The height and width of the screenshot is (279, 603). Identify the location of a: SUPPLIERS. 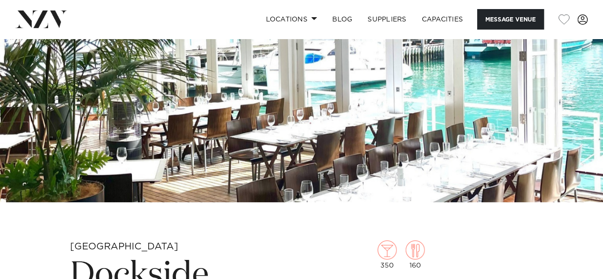
(387, 19).